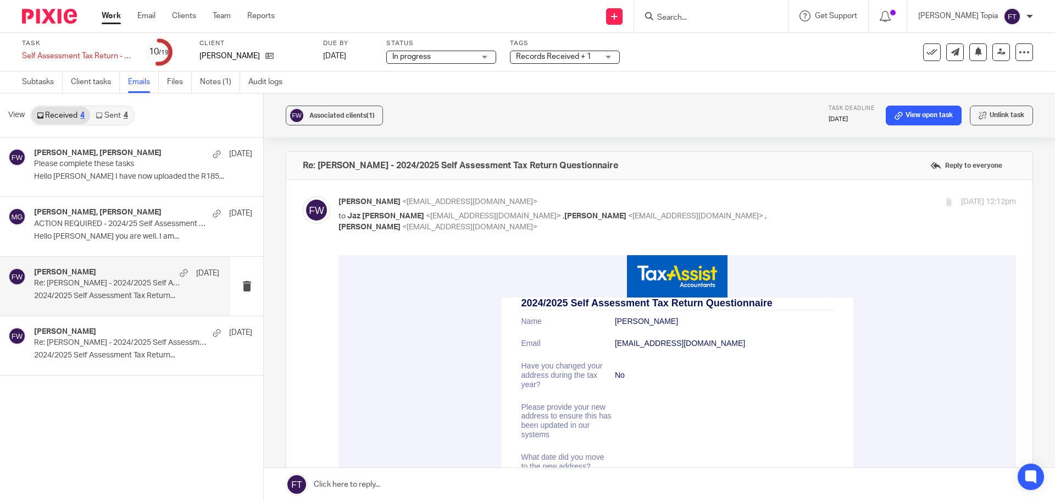 This screenshot has width=1055, height=501. Describe the element at coordinates (852, 108) in the screenshot. I see `span: Task deadline` at that location.